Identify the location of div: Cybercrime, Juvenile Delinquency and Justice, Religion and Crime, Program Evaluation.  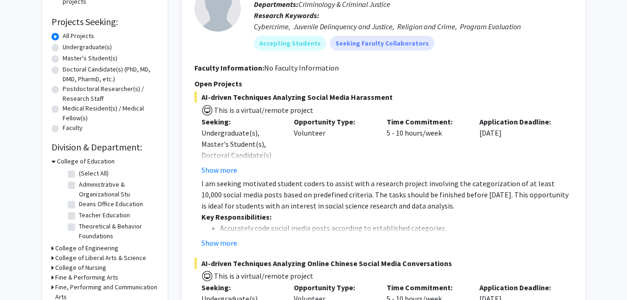
(413, 26).